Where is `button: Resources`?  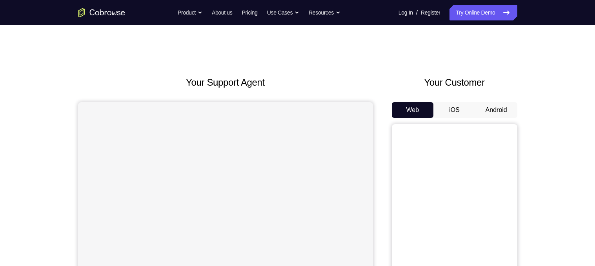
button: Resources is located at coordinates (324, 13).